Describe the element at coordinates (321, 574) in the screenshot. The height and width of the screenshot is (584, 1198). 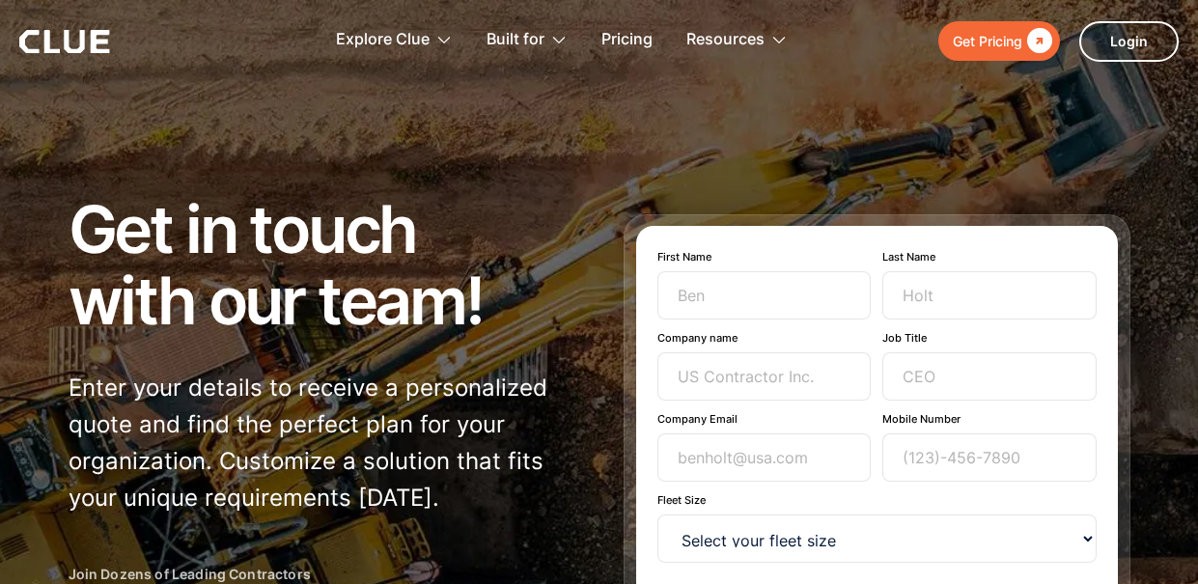
I see `h2: Join Dozens of Leading Contractors` at that location.